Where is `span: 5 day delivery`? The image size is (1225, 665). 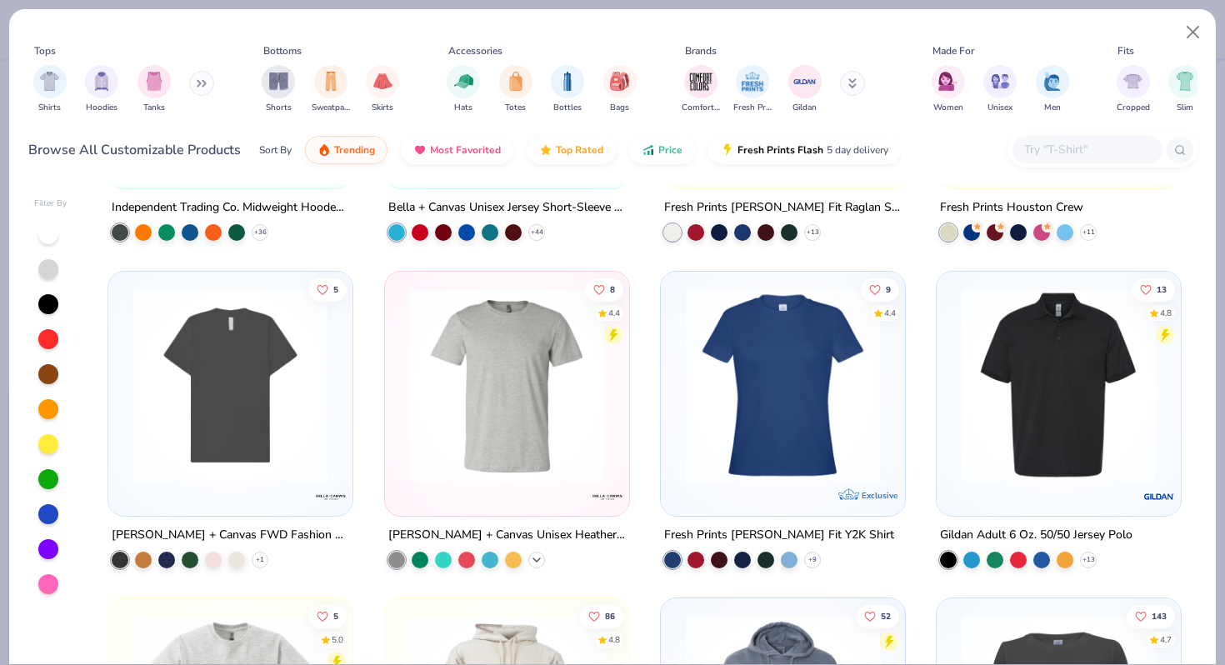
span: 5 day delivery is located at coordinates (858, 150).